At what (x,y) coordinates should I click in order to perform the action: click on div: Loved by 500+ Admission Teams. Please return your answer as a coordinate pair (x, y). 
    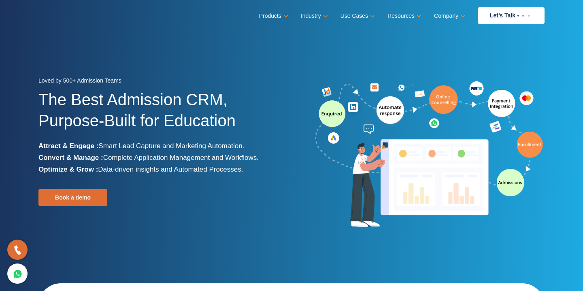
    Looking at the image, I should click on (162, 82).